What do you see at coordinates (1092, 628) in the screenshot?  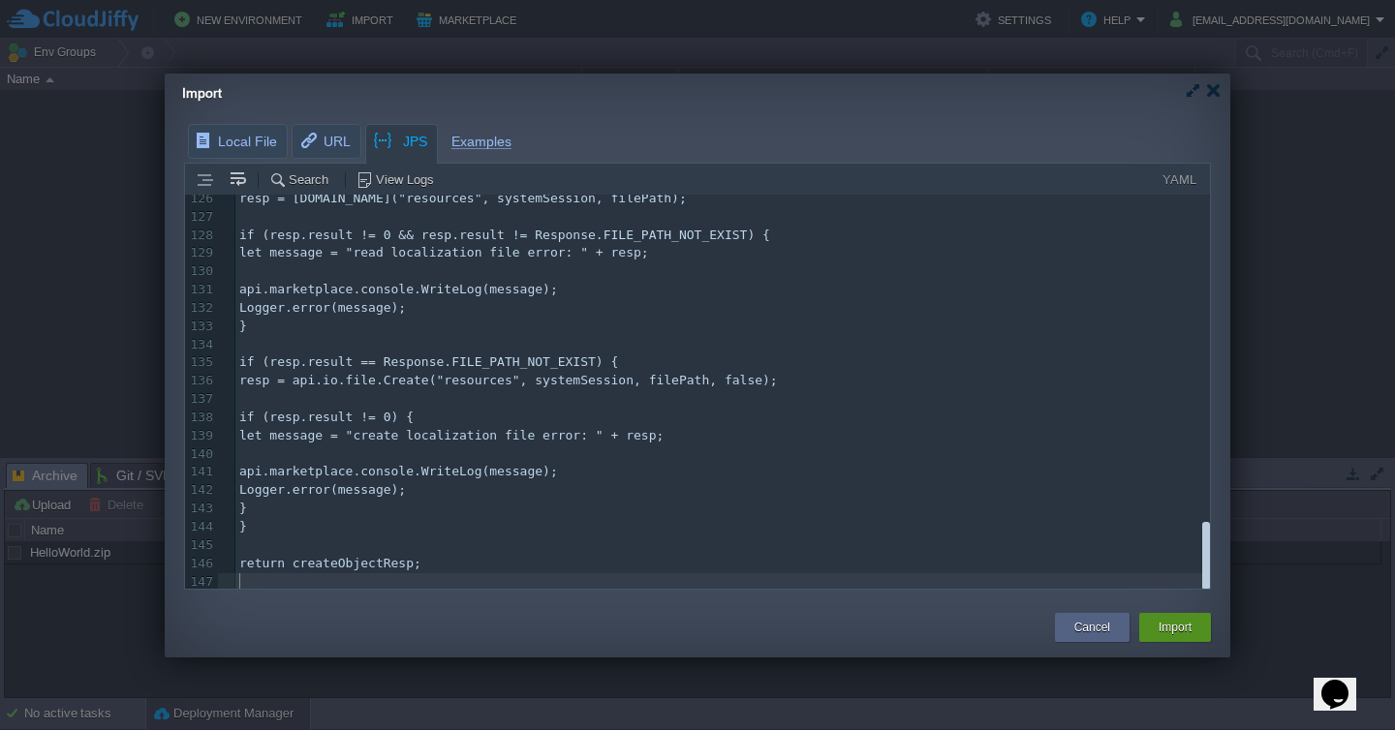 I see `button: Cancel` at bounding box center [1092, 628].